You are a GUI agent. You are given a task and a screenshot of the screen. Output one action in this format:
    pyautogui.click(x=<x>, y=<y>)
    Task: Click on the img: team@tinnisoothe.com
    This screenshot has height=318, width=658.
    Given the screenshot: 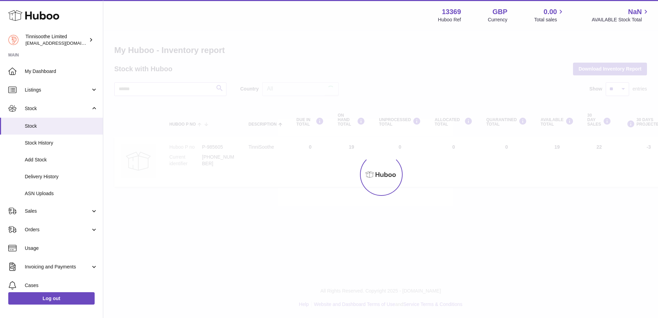 What is the action you would take?
    pyautogui.click(x=13, y=40)
    